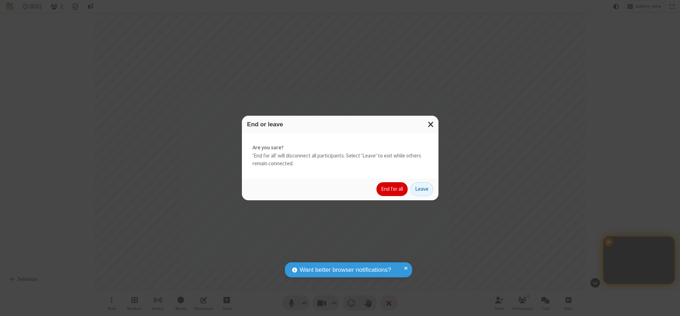 This screenshot has width=680, height=316. What do you see at coordinates (340, 124) in the screenshot?
I see `h3: End or leave` at bounding box center [340, 124].